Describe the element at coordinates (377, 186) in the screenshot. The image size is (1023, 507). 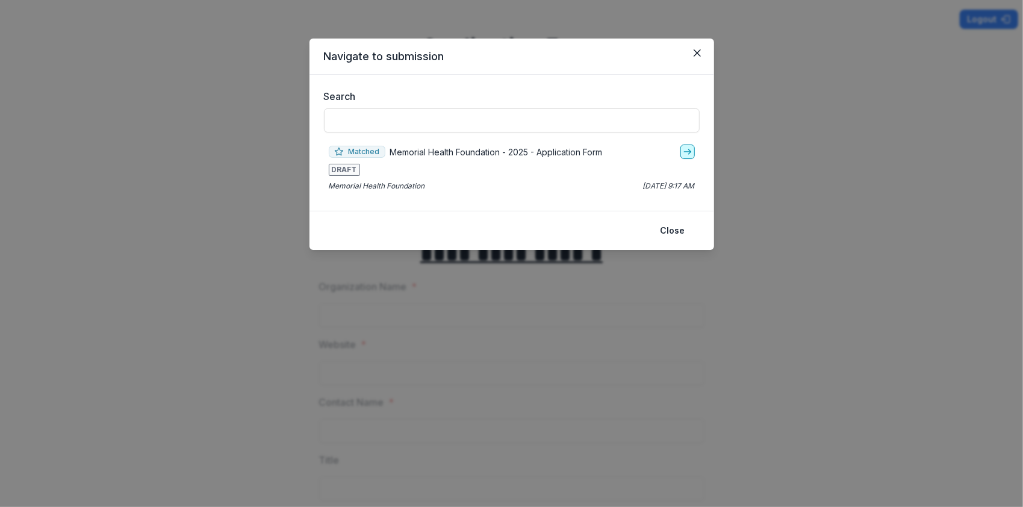
I see `p: Memorial Health Foundation` at that location.